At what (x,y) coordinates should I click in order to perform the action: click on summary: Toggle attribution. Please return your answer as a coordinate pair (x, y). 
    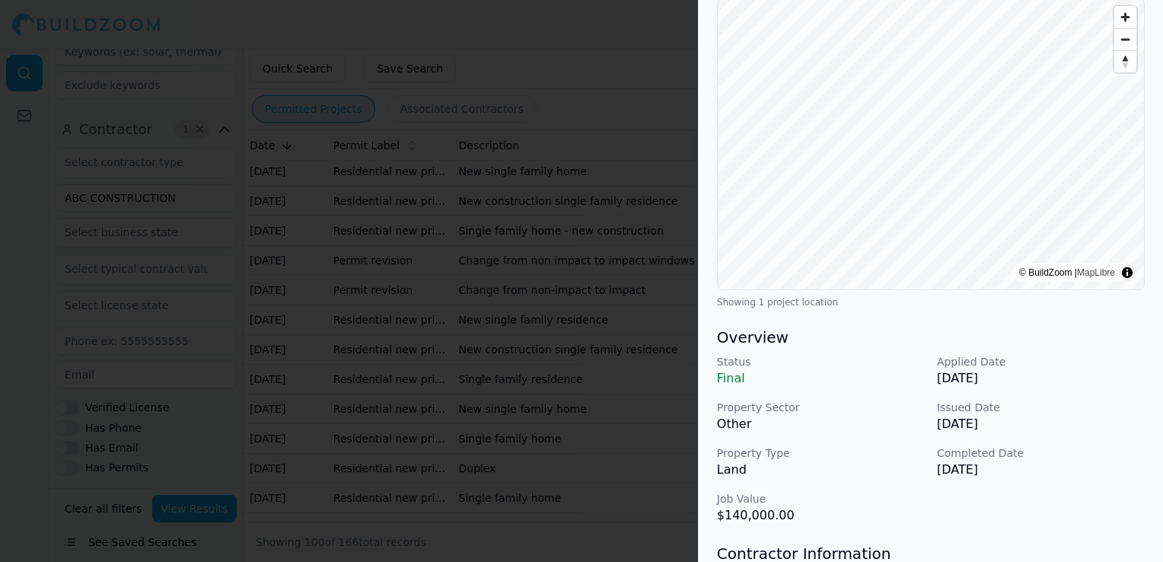
    Looking at the image, I should click on (1127, 272).